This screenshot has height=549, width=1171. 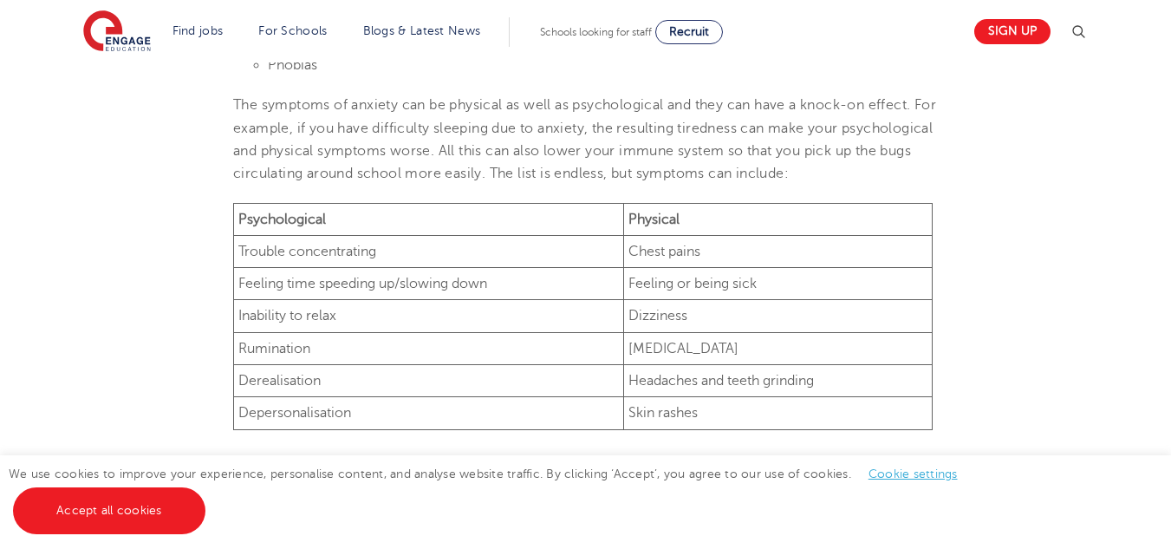 I want to click on td: Headaches and teeth grinding, so click(x=778, y=381).